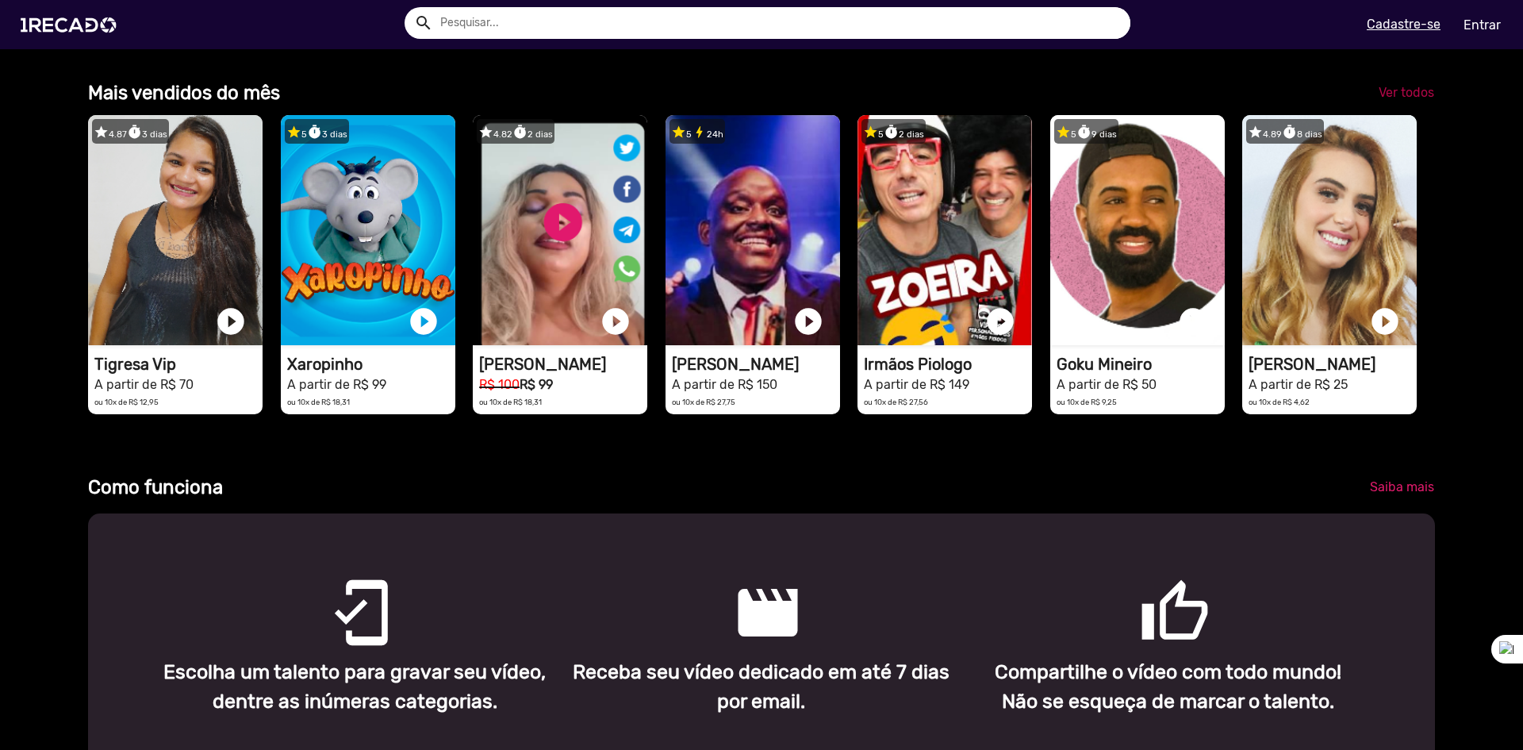 The height and width of the screenshot is (750, 1523). What do you see at coordinates (1402, 486) in the screenshot?
I see `span: Saiba mais` at bounding box center [1402, 486].